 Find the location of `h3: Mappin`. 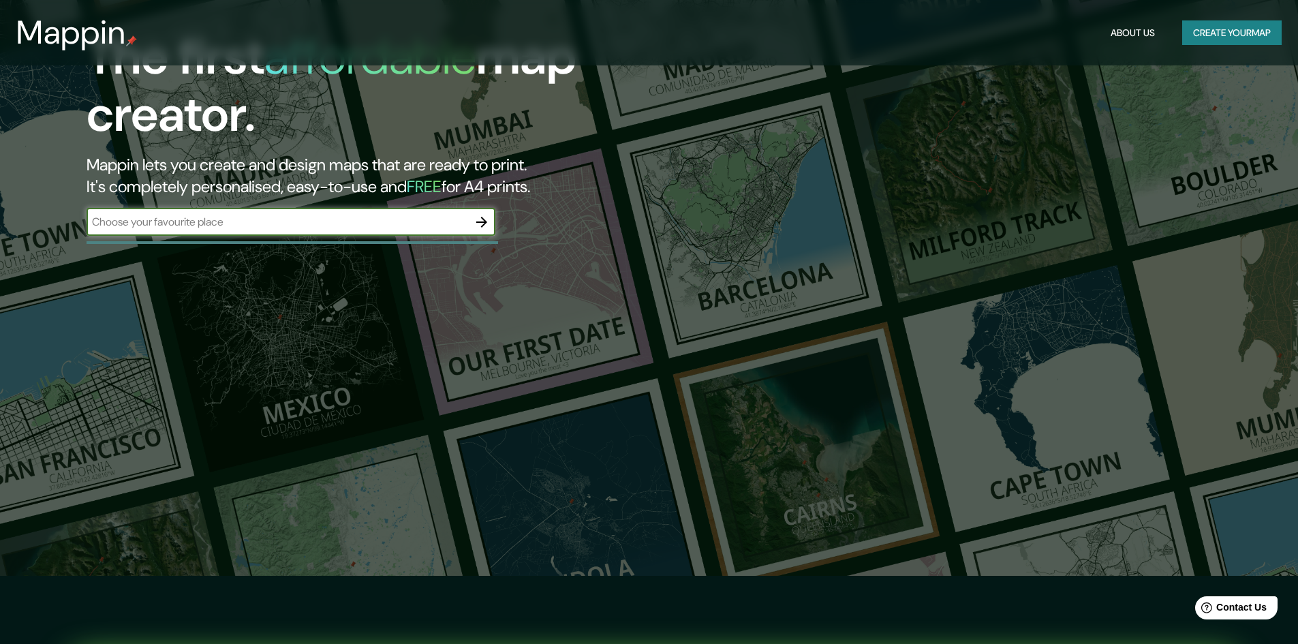

h3: Mappin is located at coordinates (71, 33).